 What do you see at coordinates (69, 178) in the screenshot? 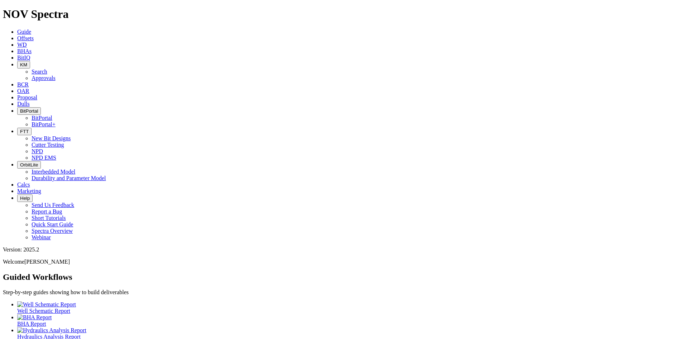
I see `a: Durability and Parameter Model` at bounding box center [69, 178].